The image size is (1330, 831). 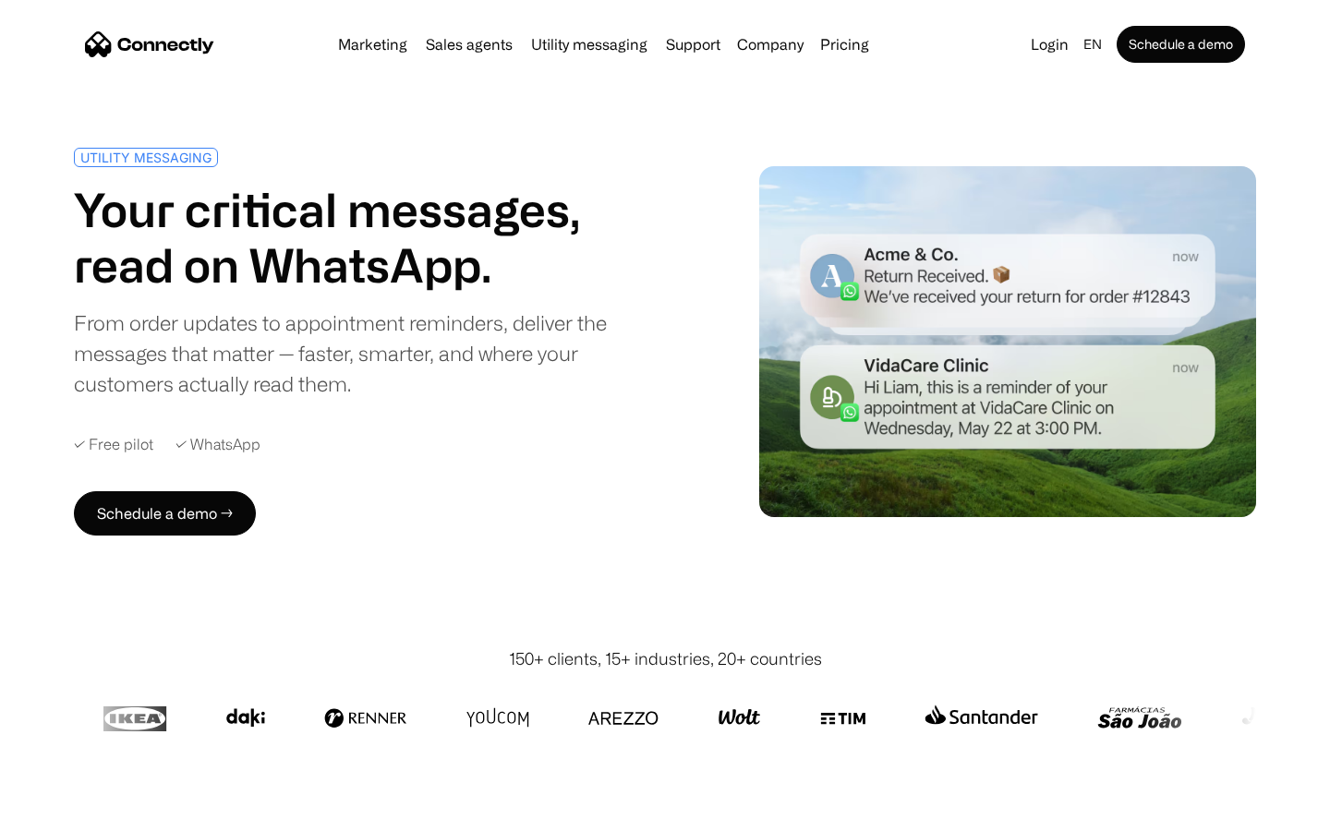 I want to click on div: ✓ Free pilot, so click(x=114, y=444).